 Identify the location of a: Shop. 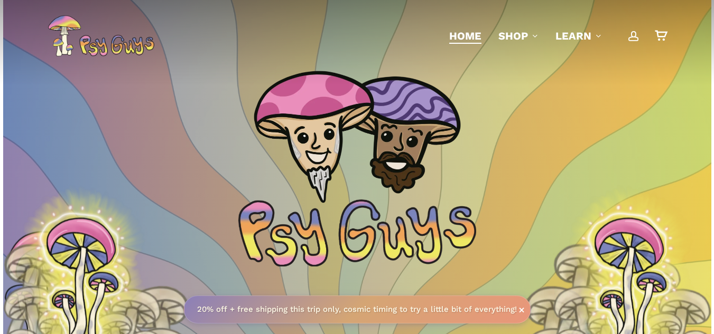
(518, 36).